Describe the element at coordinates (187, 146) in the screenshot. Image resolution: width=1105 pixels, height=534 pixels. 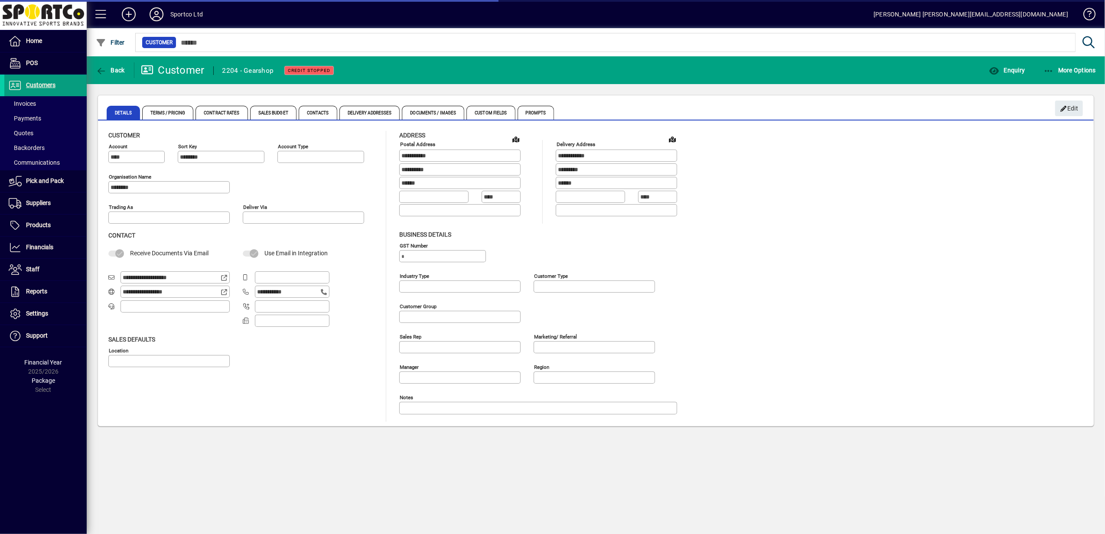
I see `mat-label: Sort key` at that location.